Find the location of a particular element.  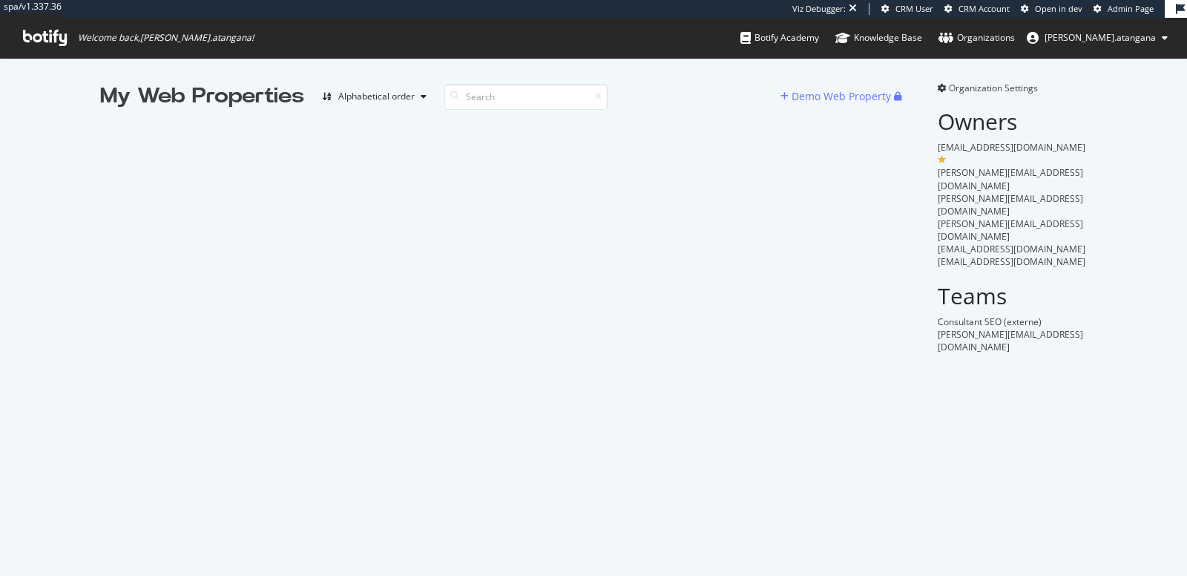

div: Organizations is located at coordinates (977, 38).